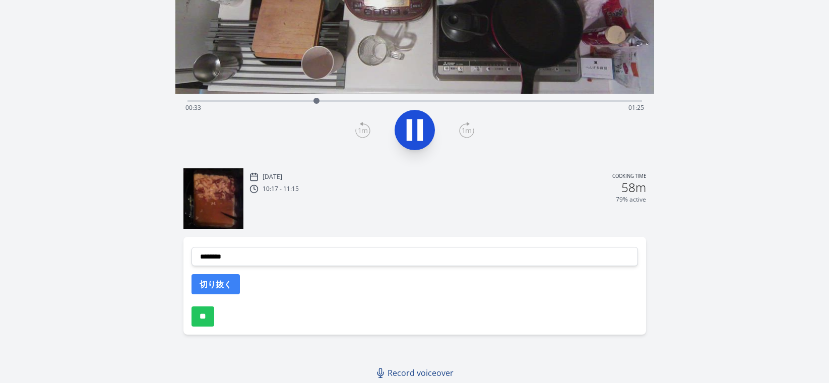  Describe the element at coordinates (213, 198) in the screenshot. I see `img: 250918011833_thumb.jpeg` at that location.